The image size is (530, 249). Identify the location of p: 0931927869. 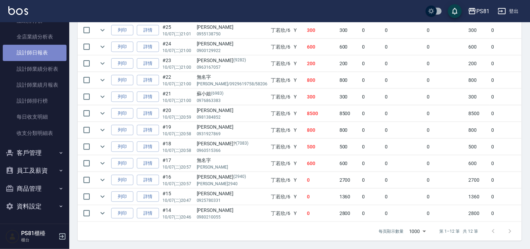
(232, 134).